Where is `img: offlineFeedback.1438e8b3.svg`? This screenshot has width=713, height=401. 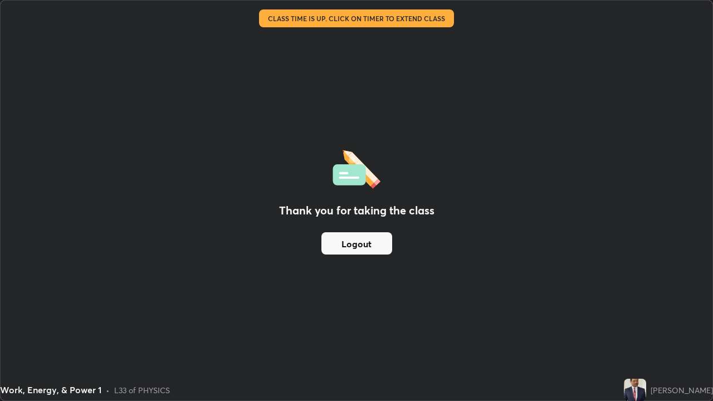 img: offlineFeedback.1438e8b3.svg is located at coordinates (357, 168).